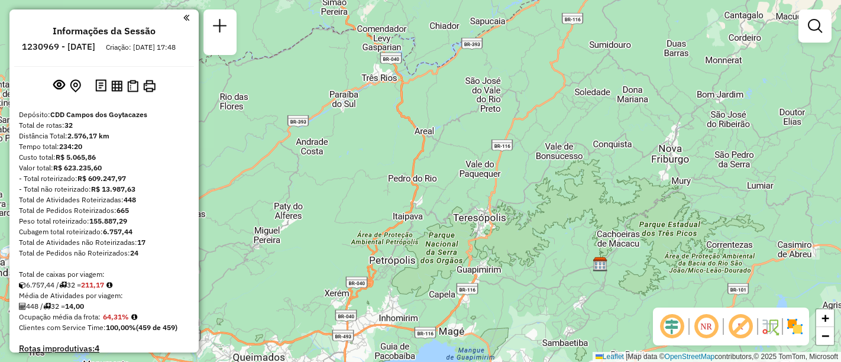 Image resolution: width=841 pixels, height=362 pixels. Describe the element at coordinates (75, 86) in the screenshot. I see `button: Centralizar mapa no depósito ou ponto de apoio` at that location.